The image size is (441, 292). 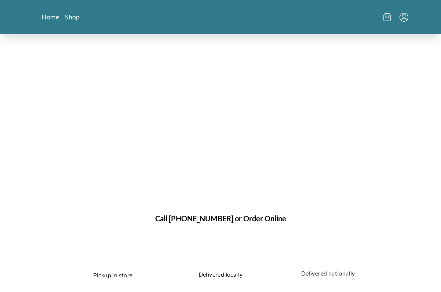 I want to click on a: Home, so click(x=50, y=17).